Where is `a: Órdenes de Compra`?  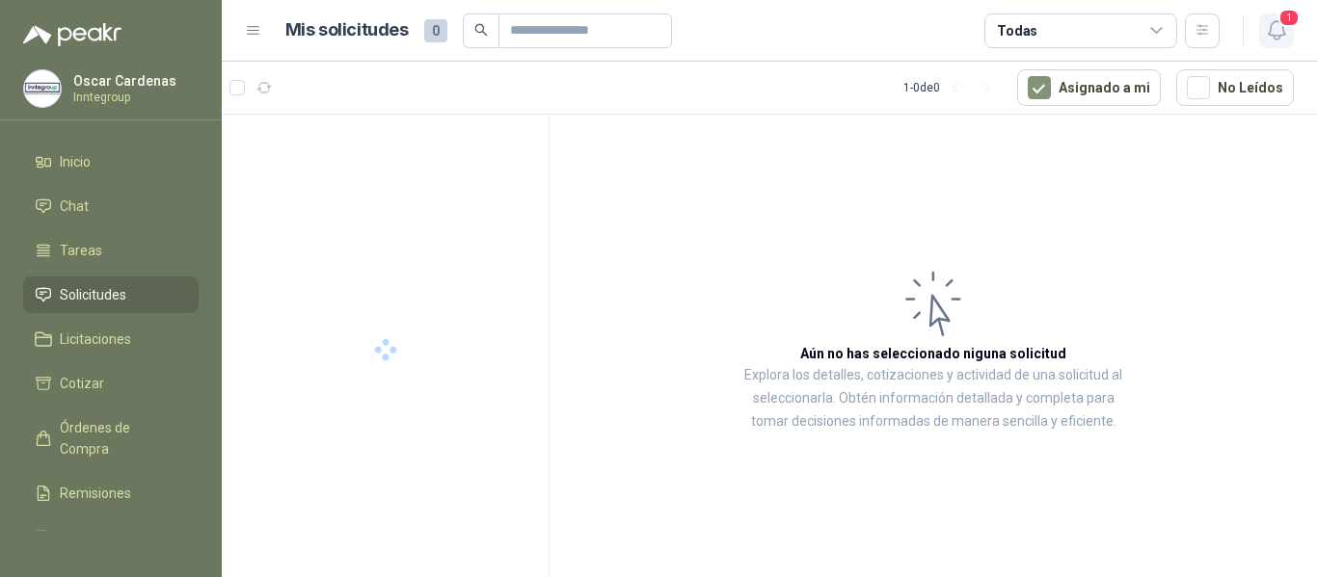
a: Órdenes de Compra is located at coordinates (111, 439).